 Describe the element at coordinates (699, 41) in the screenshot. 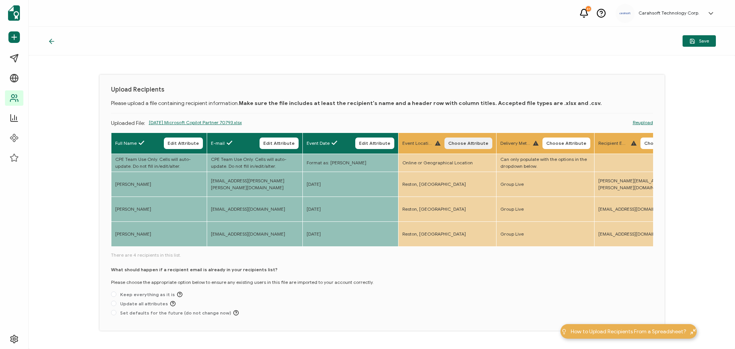

I see `button: Save` at that location.